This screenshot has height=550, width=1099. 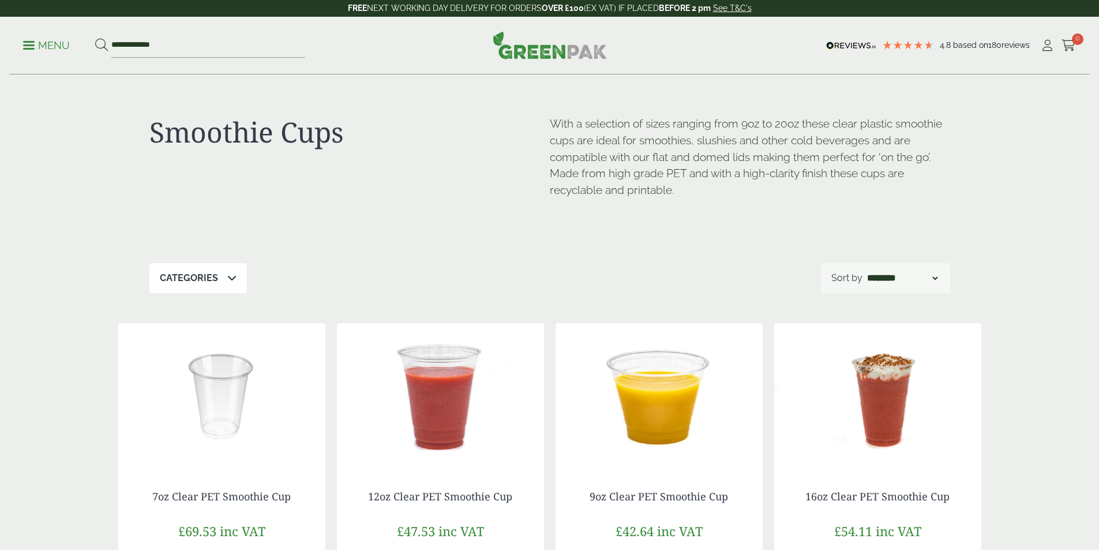 I want to click on p: Categories, so click(x=189, y=278).